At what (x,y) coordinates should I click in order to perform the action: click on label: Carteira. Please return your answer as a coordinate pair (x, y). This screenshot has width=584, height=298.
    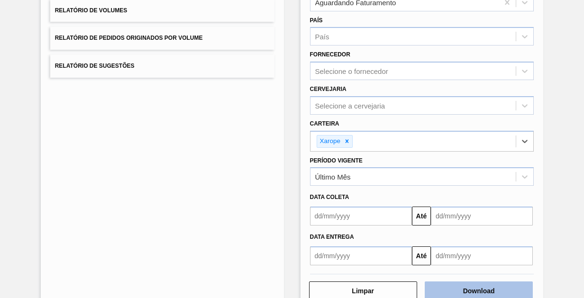
    Looking at the image, I should click on (324, 124).